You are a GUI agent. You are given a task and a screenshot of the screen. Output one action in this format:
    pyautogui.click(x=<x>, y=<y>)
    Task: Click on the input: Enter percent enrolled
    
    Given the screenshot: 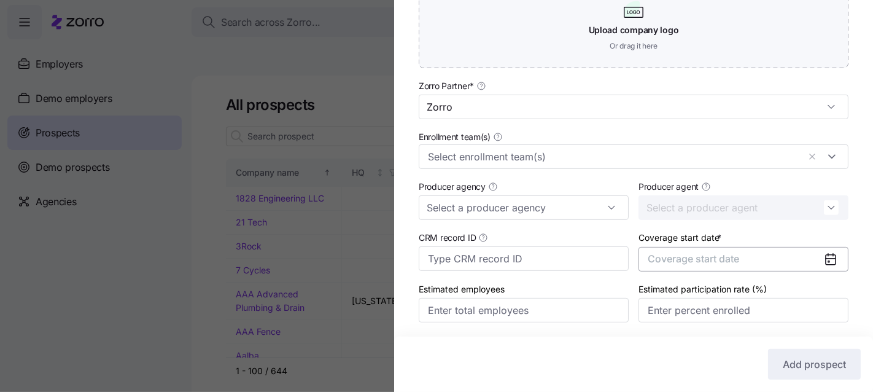 What is the action you would take?
    pyautogui.click(x=744, y=310)
    